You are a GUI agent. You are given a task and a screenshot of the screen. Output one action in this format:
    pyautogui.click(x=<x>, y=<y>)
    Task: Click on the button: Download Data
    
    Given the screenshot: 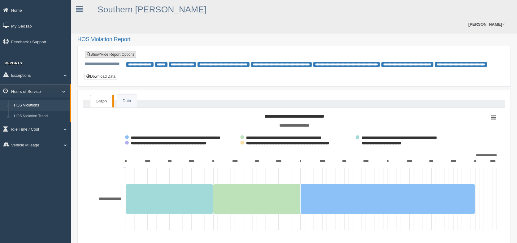 What is the action you would take?
    pyautogui.click(x=101, y=76)
    